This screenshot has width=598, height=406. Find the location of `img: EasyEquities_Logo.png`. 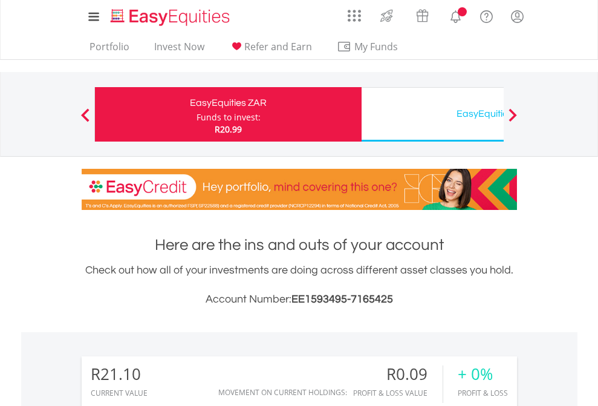

img: EasyEquities_Logo.png is located at coordinates (171, 17).